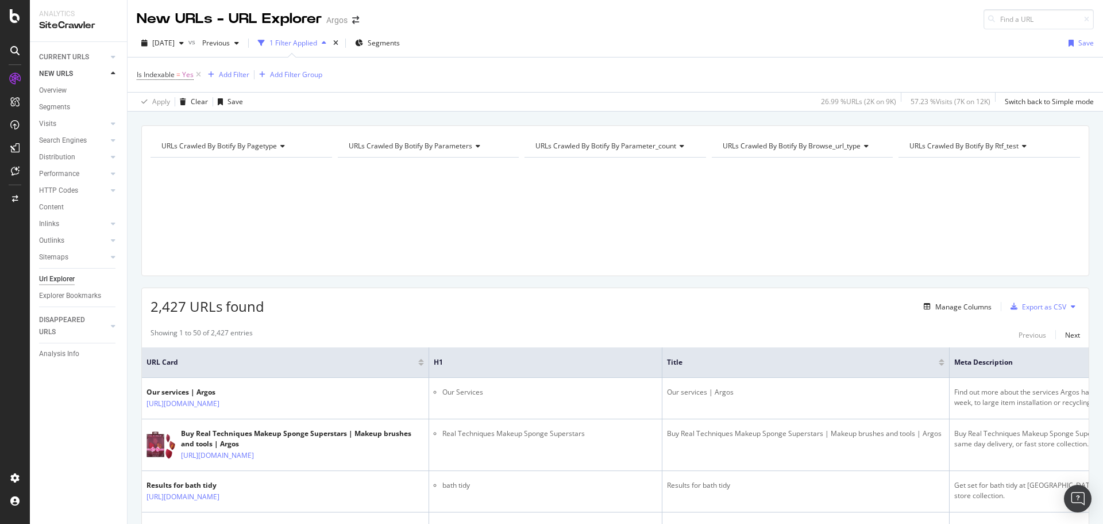  Describe the element at coordinates (53, 257) in the screenshot. I see `div: Sitemaps` at that location.